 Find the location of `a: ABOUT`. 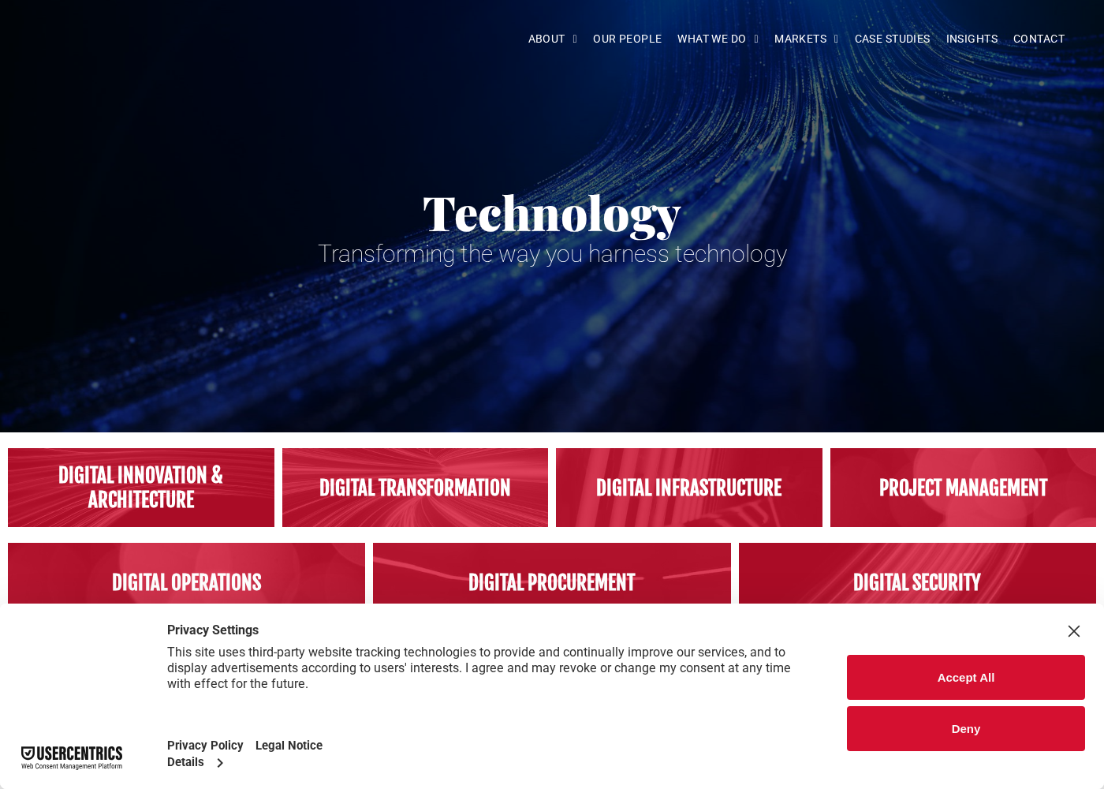

a: ABOUT is located at coordinates (545, 39).